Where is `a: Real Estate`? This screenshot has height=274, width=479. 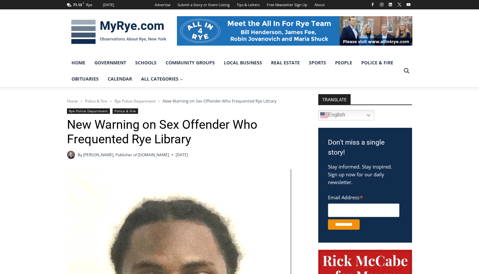 a: Real Estate is located at coordinates (285, 63).